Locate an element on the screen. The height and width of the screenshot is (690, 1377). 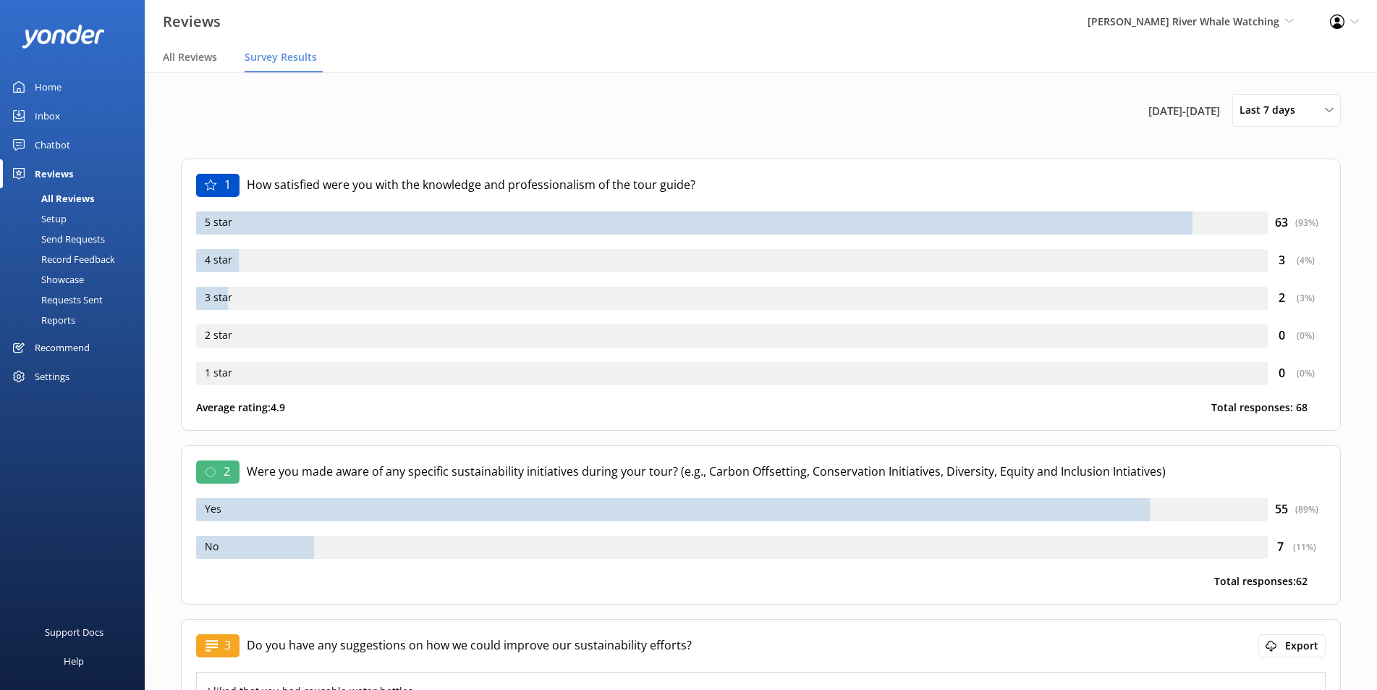
div: Yes is located at coordinates (732, 509).